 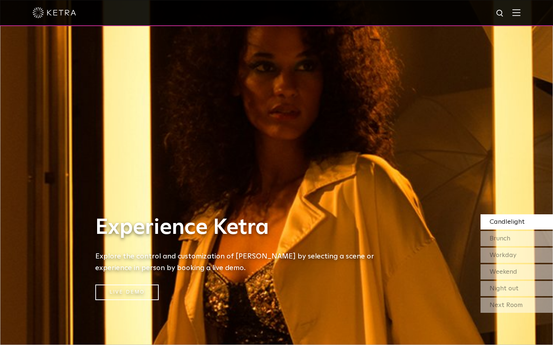 What do you see at coordinates (127, 292) in the screenshot?
I see `a: Live Demo` at bounding box center [127, 292].